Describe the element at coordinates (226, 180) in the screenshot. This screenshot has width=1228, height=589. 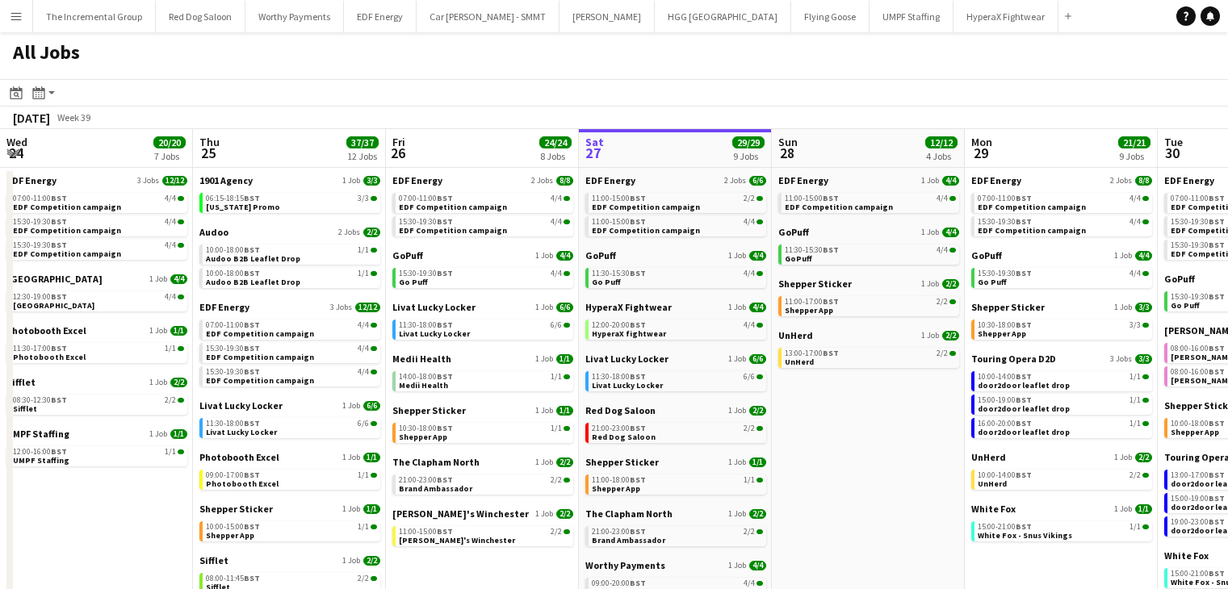
I see `span: 1901 Agency` at that location.